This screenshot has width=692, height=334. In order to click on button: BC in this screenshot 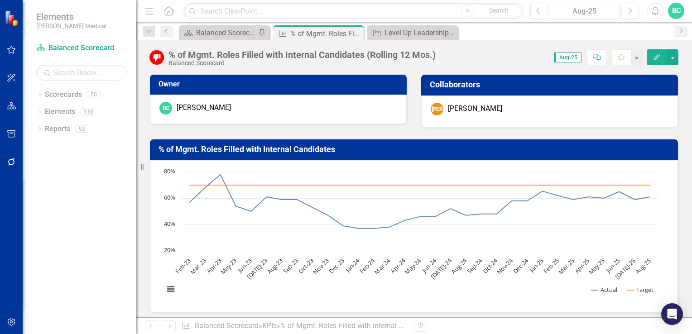, I will do `click(676, 11)`.